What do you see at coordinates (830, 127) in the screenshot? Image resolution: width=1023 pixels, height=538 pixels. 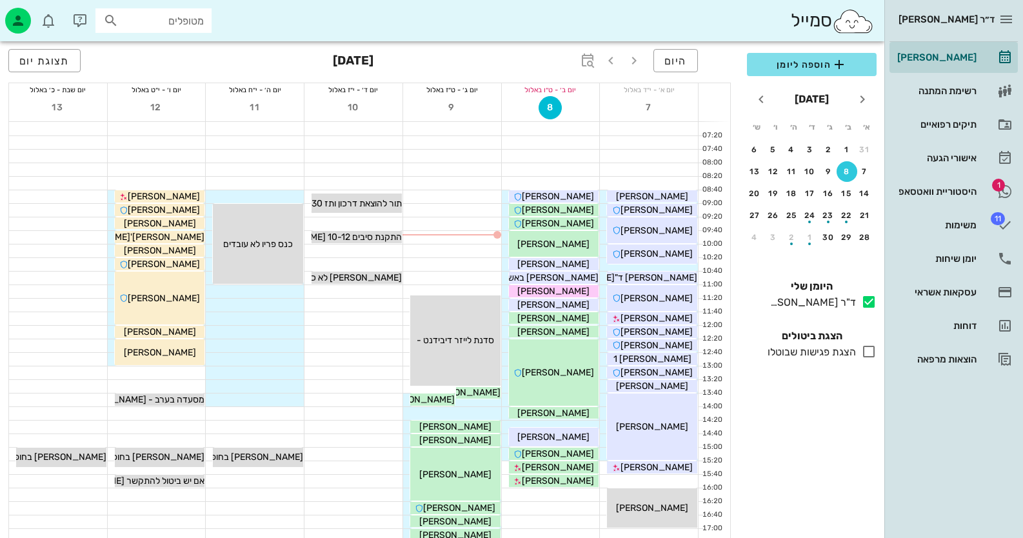 I see `th: ג׳` at bounding box center [830, 127].